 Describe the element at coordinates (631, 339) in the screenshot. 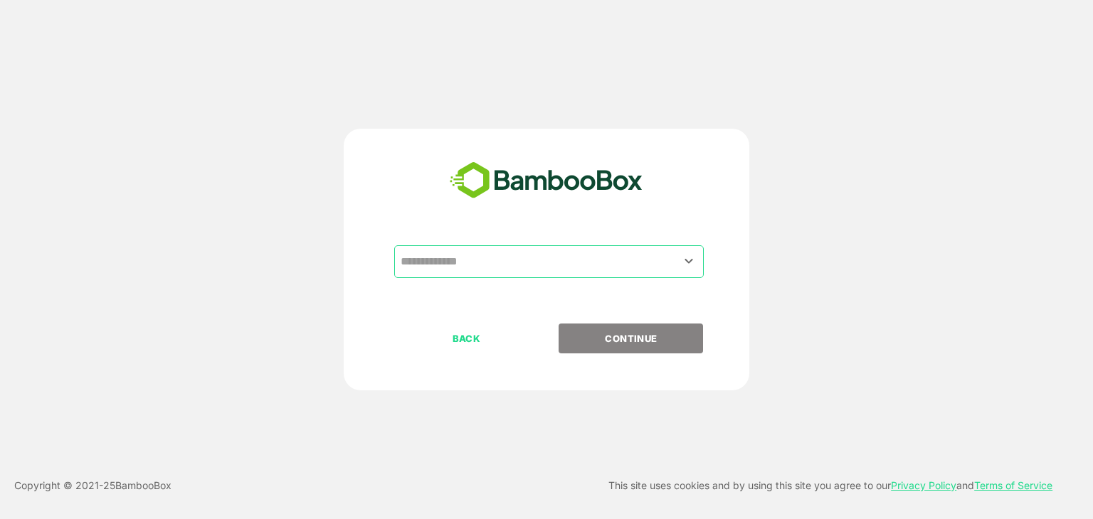

I see `p: CONTINUE` at that location.